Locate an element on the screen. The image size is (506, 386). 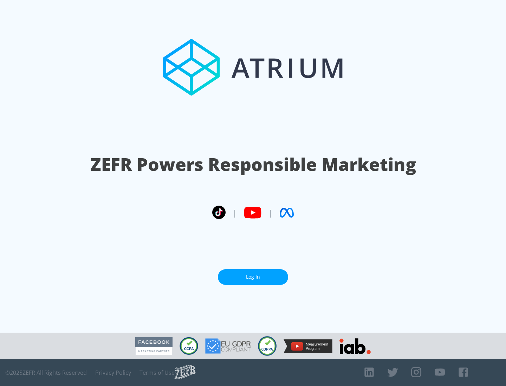
img: YouTube Measurement Program is located at coordinates (308, 346).